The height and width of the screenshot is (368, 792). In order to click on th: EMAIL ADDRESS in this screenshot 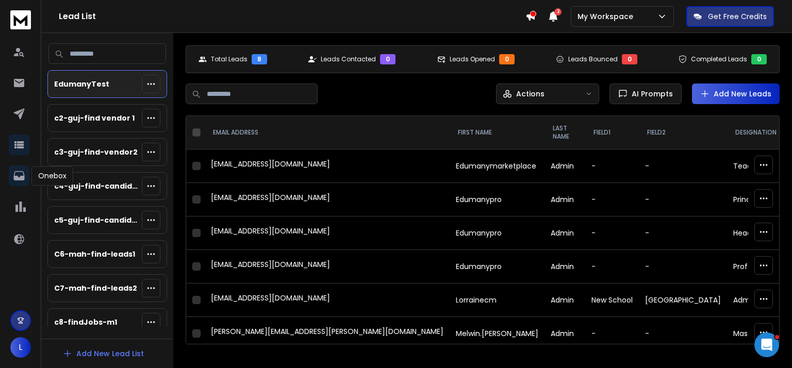, I will do `click(327, 133)`.